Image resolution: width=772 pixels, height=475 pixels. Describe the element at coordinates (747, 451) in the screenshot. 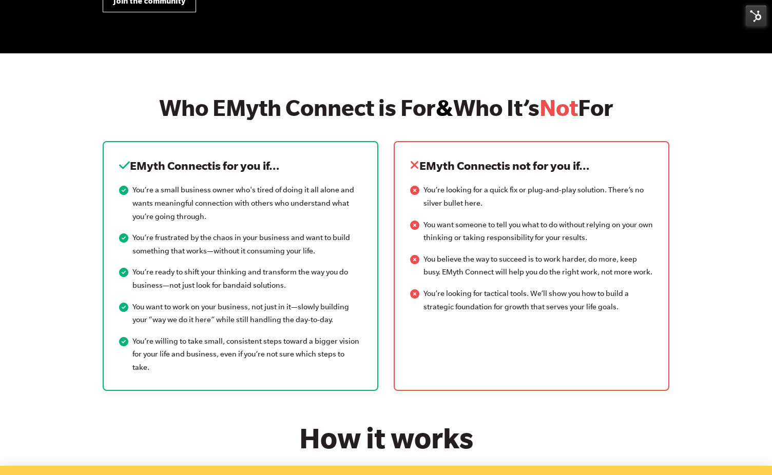

I see `div: Chat Widget` at that location.